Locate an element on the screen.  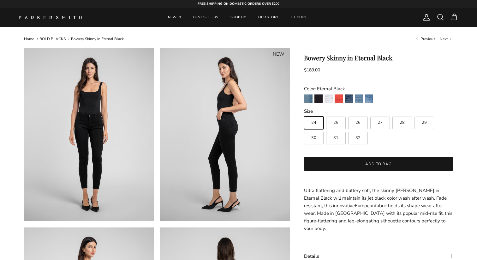
a: Eternal Black is located at coordinates (318, 99).